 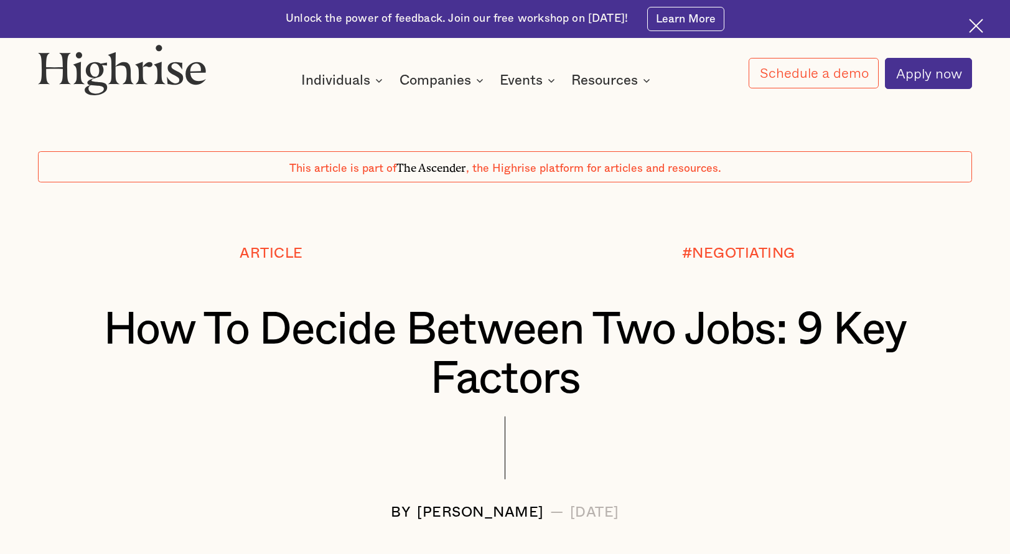 What do you see at coordinates (738, 253) in the screenshot?
I see `div: #NEGOTIATING` at bounding box center [738, 253].